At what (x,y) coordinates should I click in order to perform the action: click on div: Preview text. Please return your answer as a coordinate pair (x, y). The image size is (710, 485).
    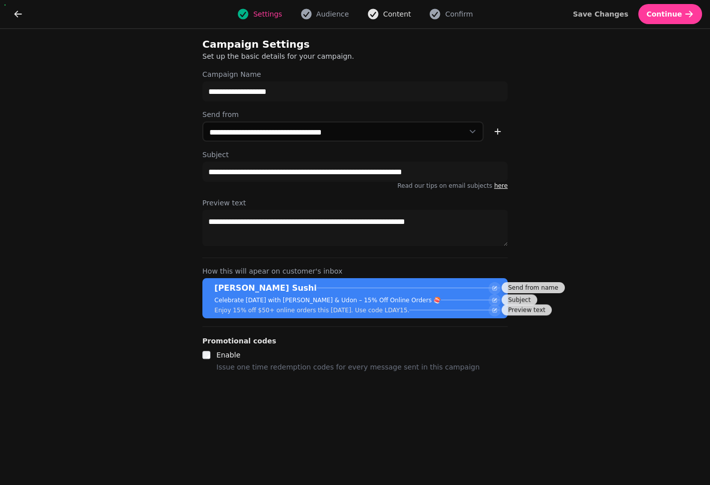
    Looking at the image, I should click on (527, 310).